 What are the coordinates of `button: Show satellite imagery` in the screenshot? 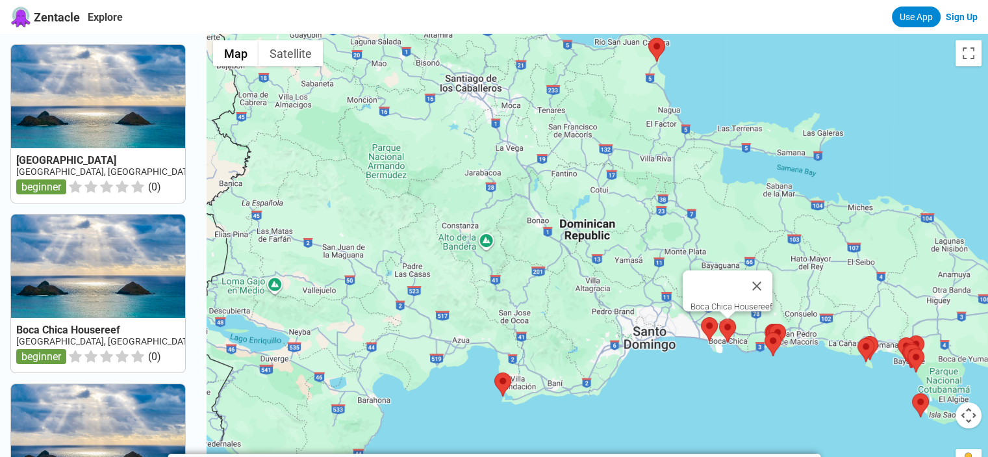 It's located at (290, 53).